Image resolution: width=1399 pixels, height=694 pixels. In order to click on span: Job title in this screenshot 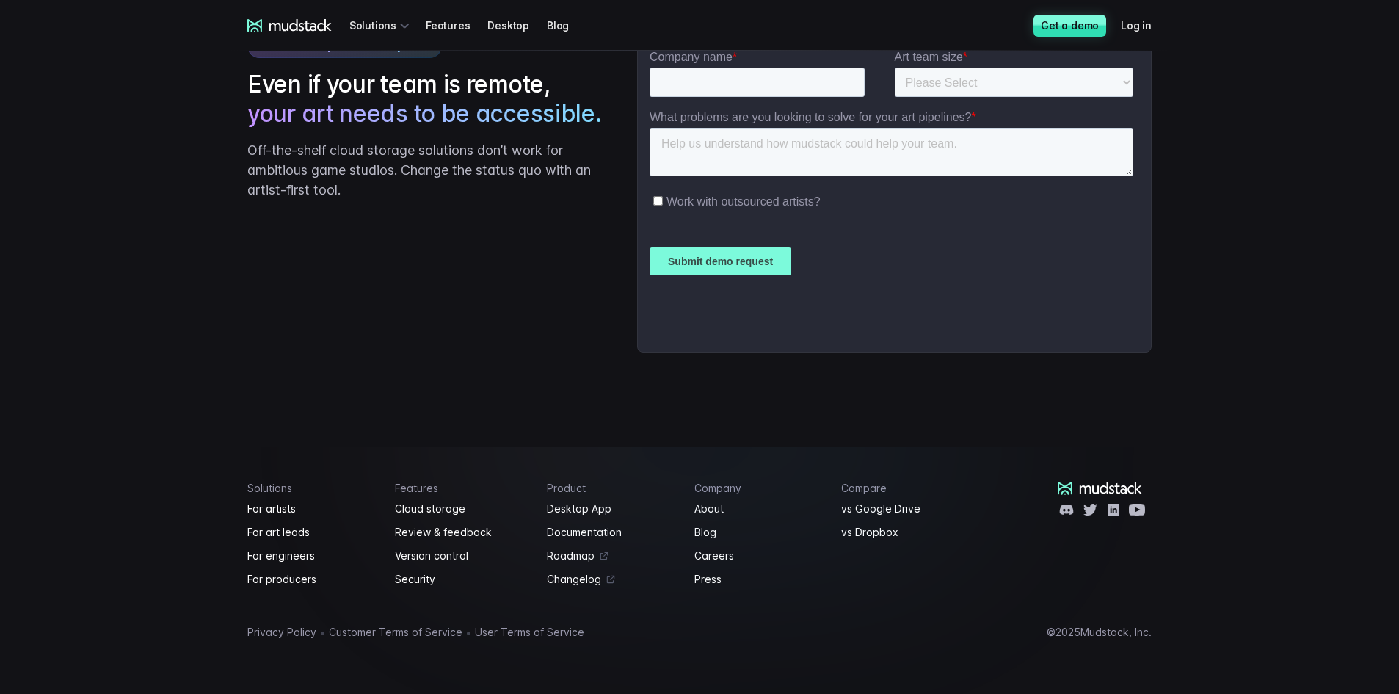, I will do `click(265, 67)`.